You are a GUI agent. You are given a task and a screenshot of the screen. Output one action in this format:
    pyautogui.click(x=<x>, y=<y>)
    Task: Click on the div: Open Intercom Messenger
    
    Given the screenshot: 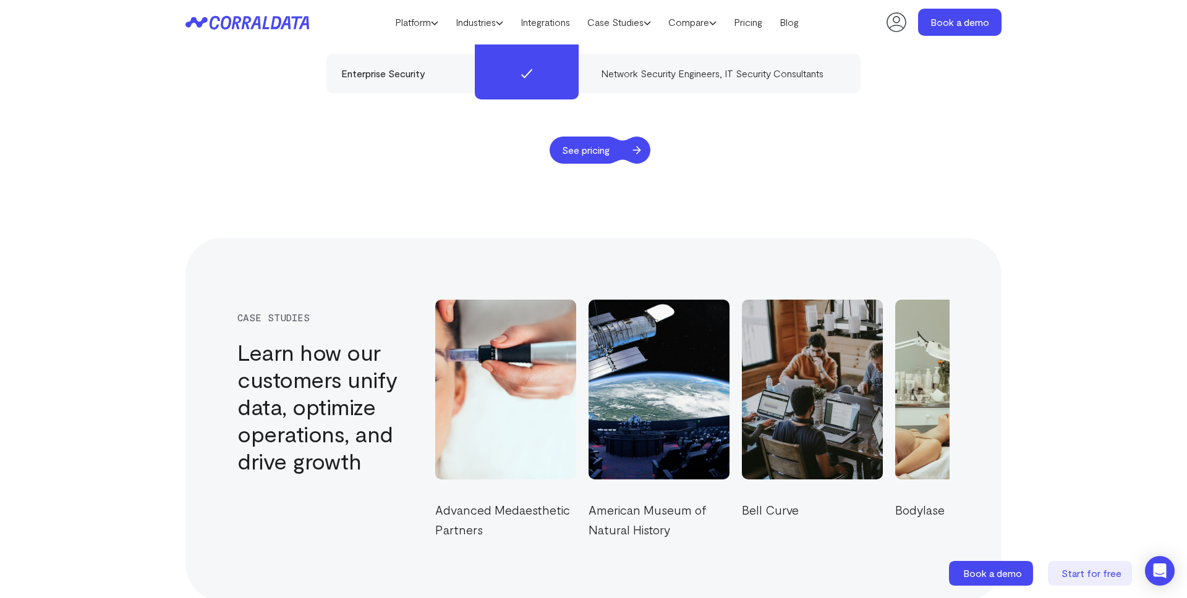 What is the action you would take?
    pyautogui.click(x=1159, y=571)
    